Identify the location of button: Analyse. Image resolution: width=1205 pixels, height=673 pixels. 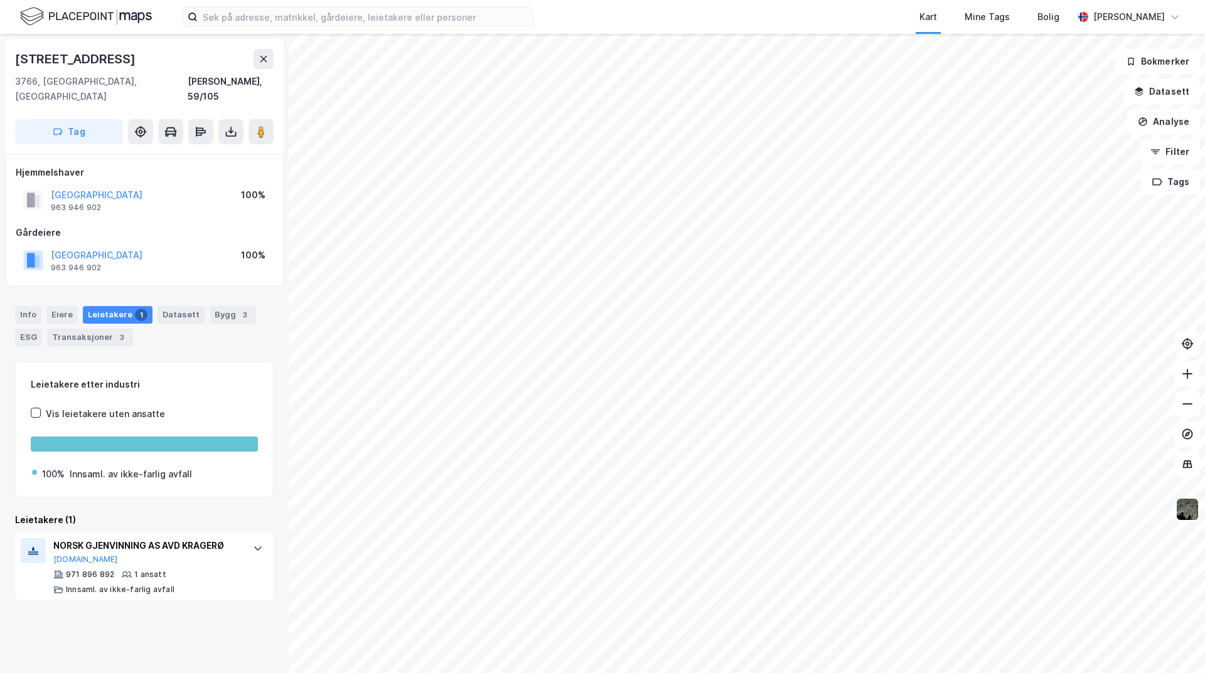
(1164, 122).